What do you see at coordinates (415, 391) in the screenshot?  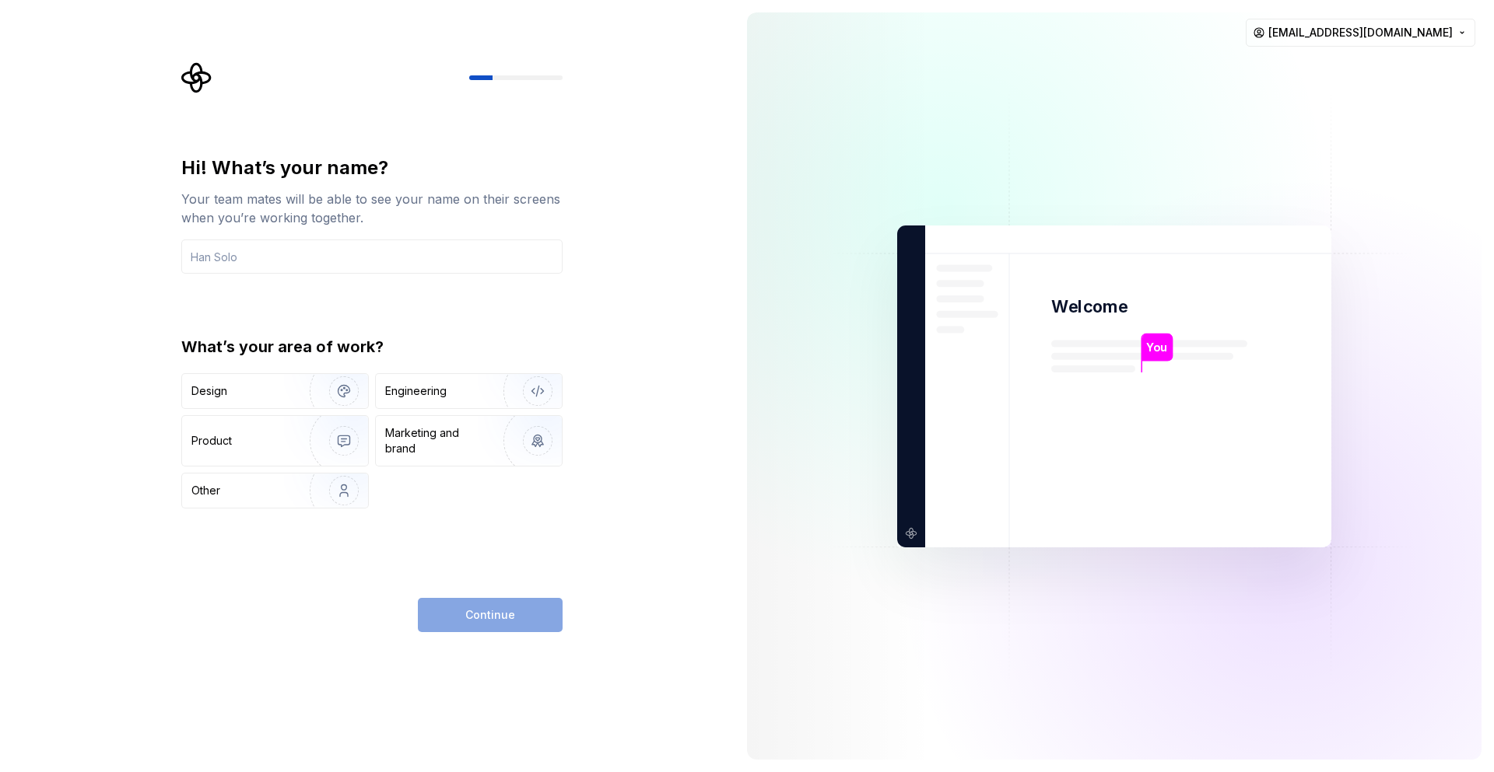 I see `div: Engineering` at bounding box center [415, 391].